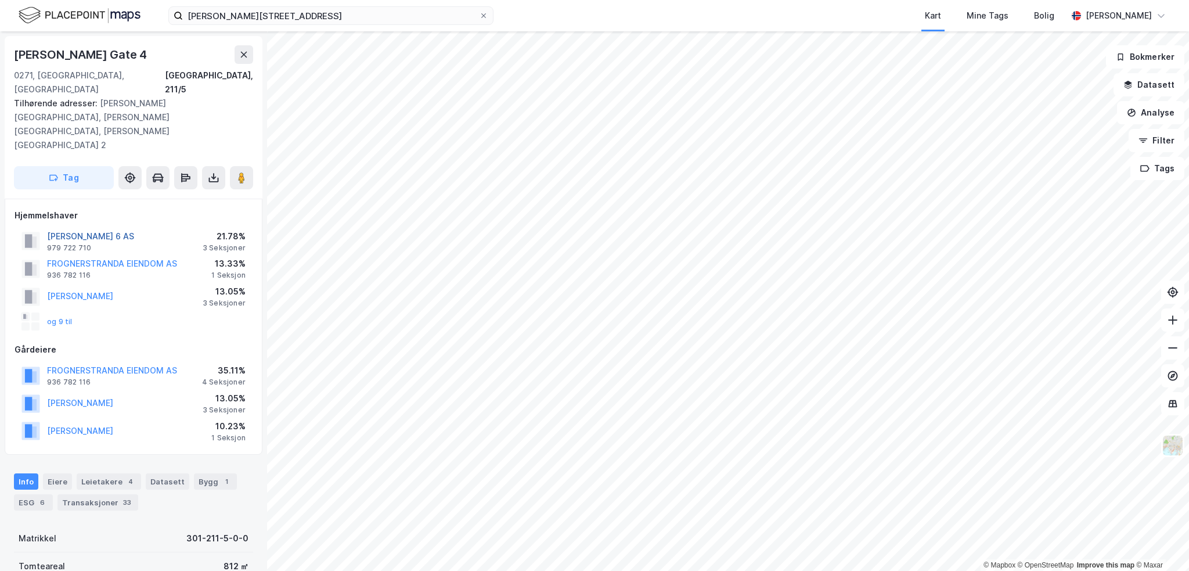 This screenshot has height=571, width=1189. I want to click on div: 1, so click(226, 481).